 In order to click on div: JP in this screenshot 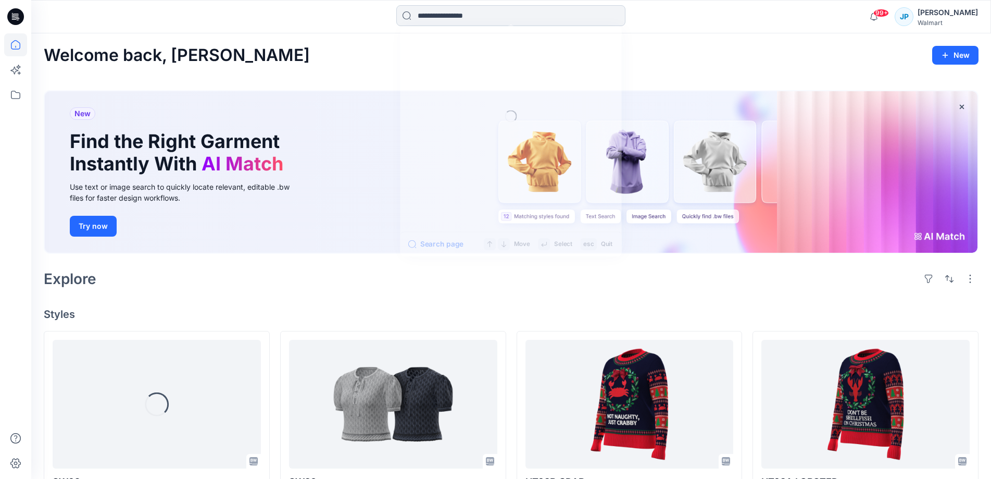, I will do `click(904, 17)`.